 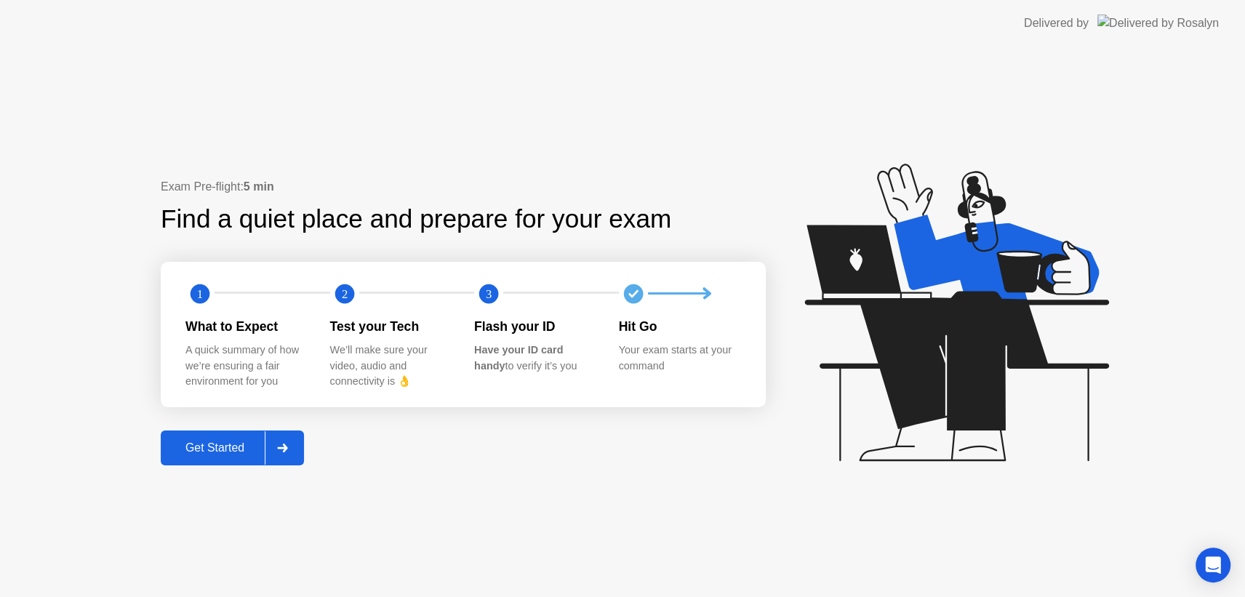 What do you see at coordinates (679, 358) in the screenshot?
I see `div: Your exam starts at your command` at bounding box center [679, 358].